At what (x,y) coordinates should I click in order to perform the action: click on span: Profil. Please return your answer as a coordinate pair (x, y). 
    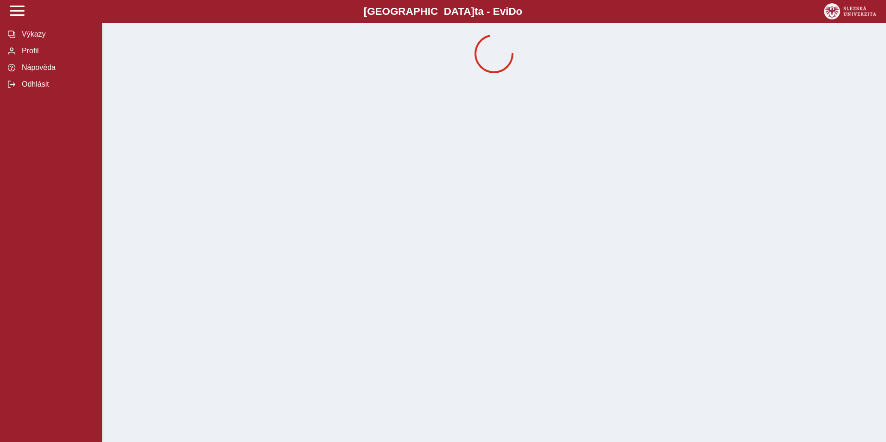
    Looking at the image, I should click on (57, 51).